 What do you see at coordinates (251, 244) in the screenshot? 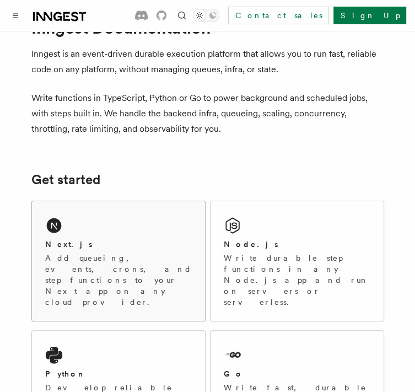
I see `h2: Node.js` at bounding box center [251, 244].